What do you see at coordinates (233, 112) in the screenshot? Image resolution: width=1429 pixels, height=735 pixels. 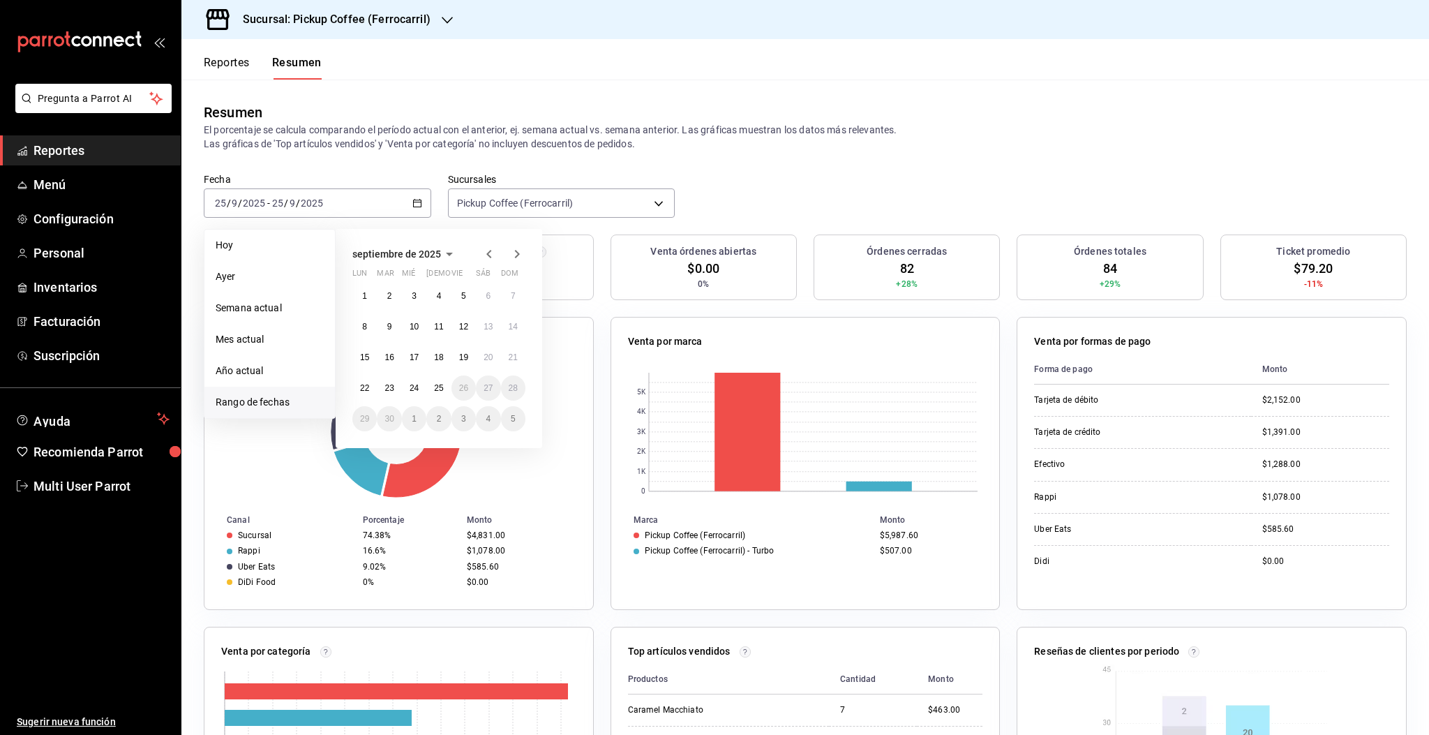 I see `div: Resumen` at bounding box center [233, 112].